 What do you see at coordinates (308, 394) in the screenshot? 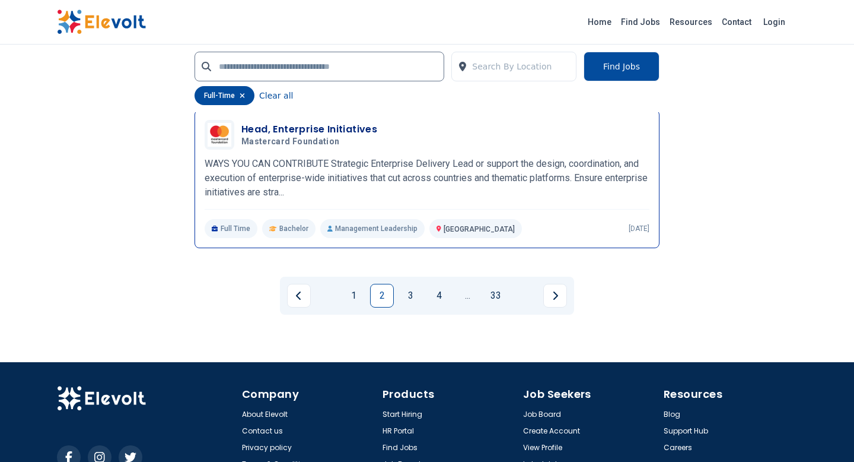
I see `h4: Company` at bounding box center [308, 394].